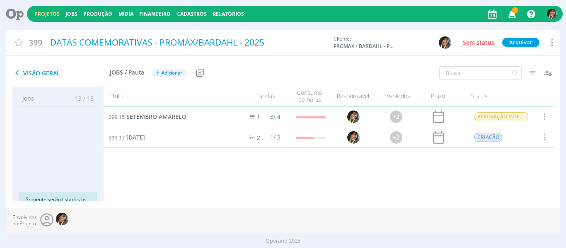  I want to click on button: Financeiro, so click(155, 14).